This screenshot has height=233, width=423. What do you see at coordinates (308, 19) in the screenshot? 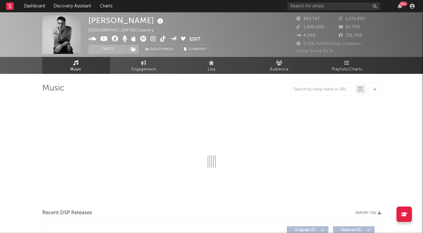
I see `span: 392,797` at bounding box center [308, 19].